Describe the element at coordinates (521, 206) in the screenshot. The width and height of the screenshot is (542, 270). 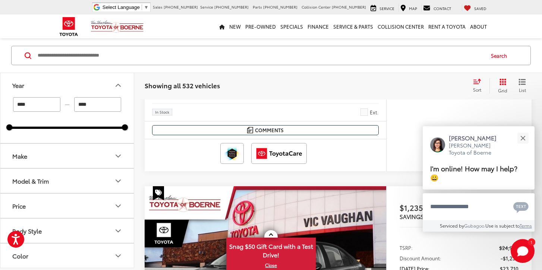
I see `button: Chat with SMS` at that location.